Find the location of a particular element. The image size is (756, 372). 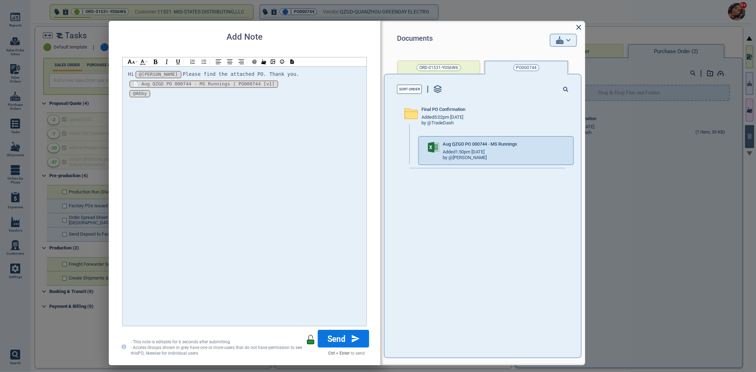

h2: Add Note is located at coordinates (244, 37).